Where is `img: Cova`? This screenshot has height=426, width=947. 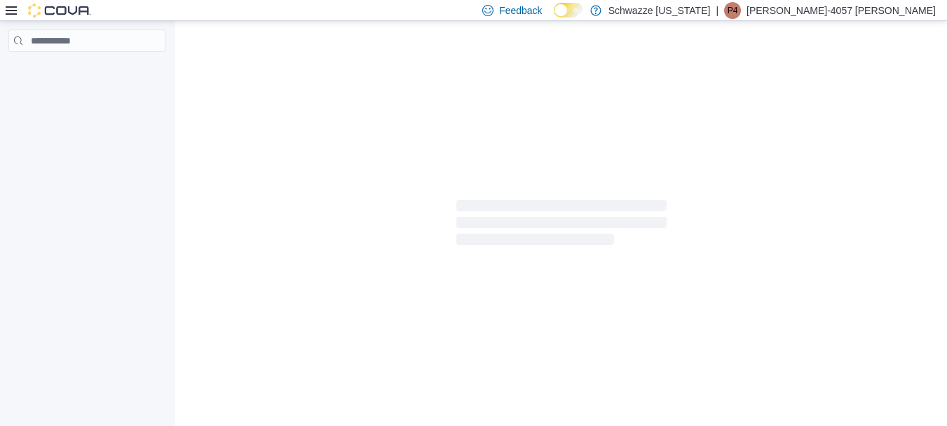 img: Cova is located at coordinates (60, 11).